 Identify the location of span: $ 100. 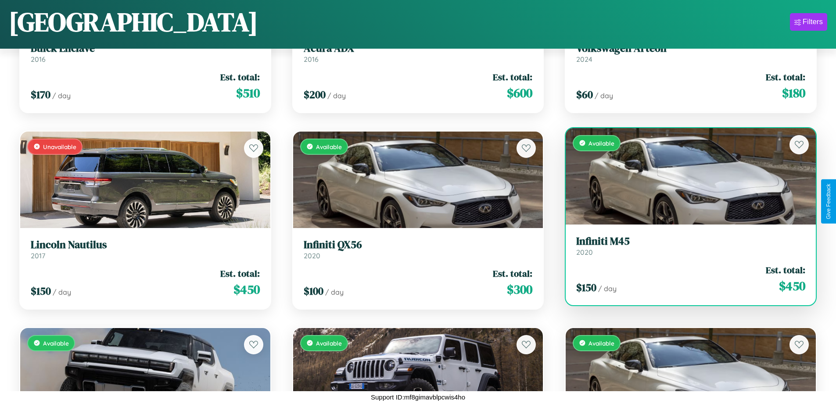
(313, 291).